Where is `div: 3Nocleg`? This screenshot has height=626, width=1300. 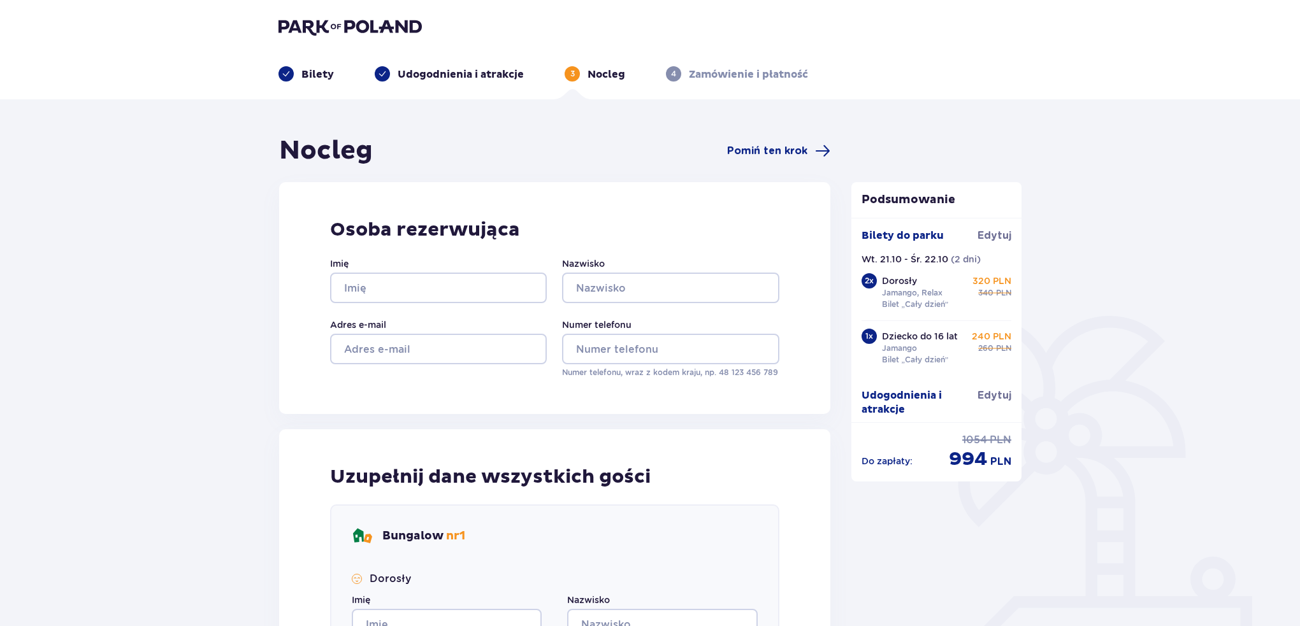
div: 3Nocleg is located at coordinates (594, 74).